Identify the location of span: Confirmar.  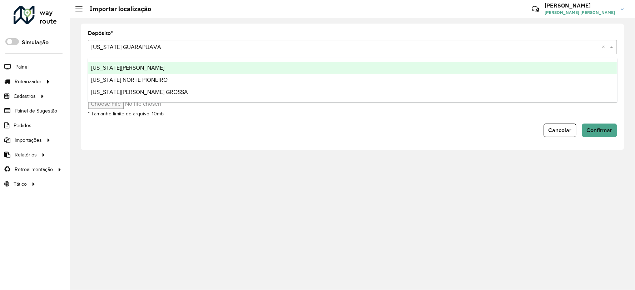
(599, 130).